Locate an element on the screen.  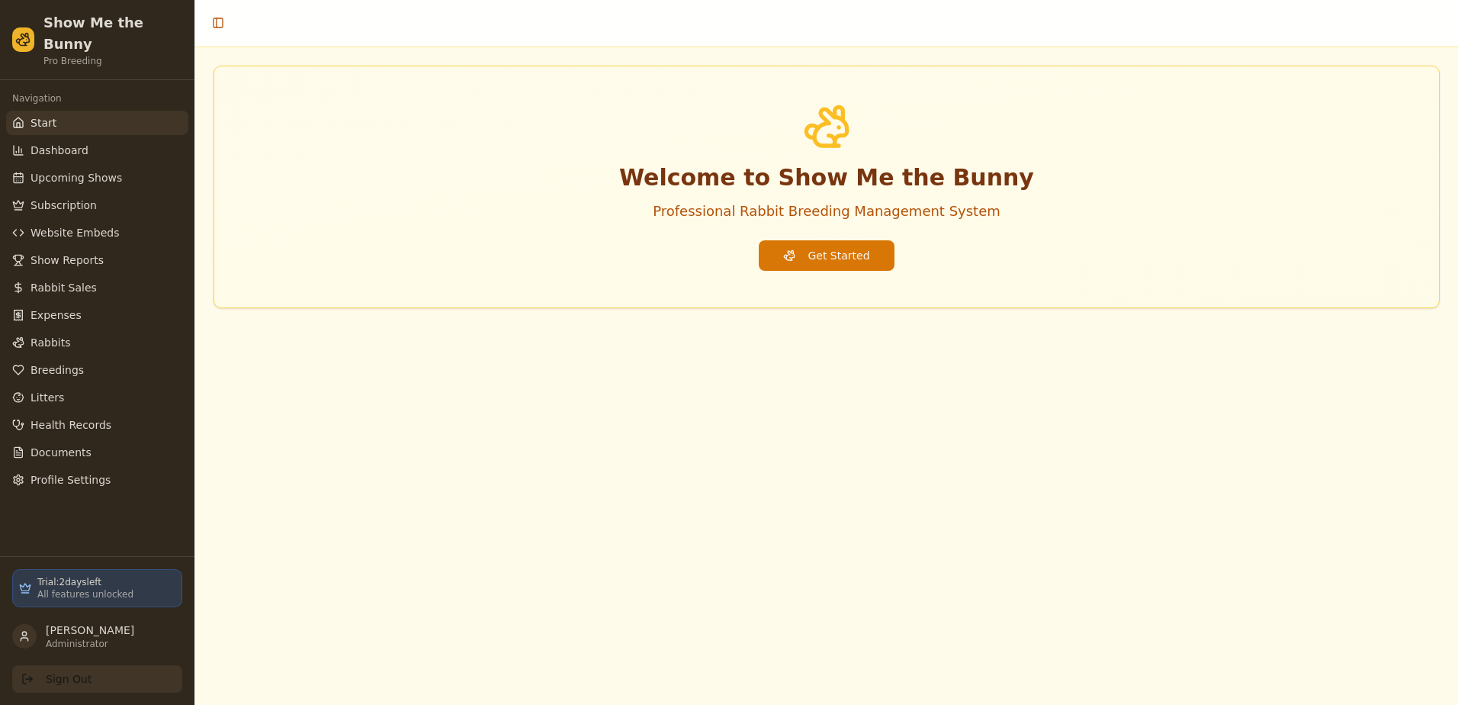
h1: Welcome to Show Me the Bunny is located at coordinates (827, 178).